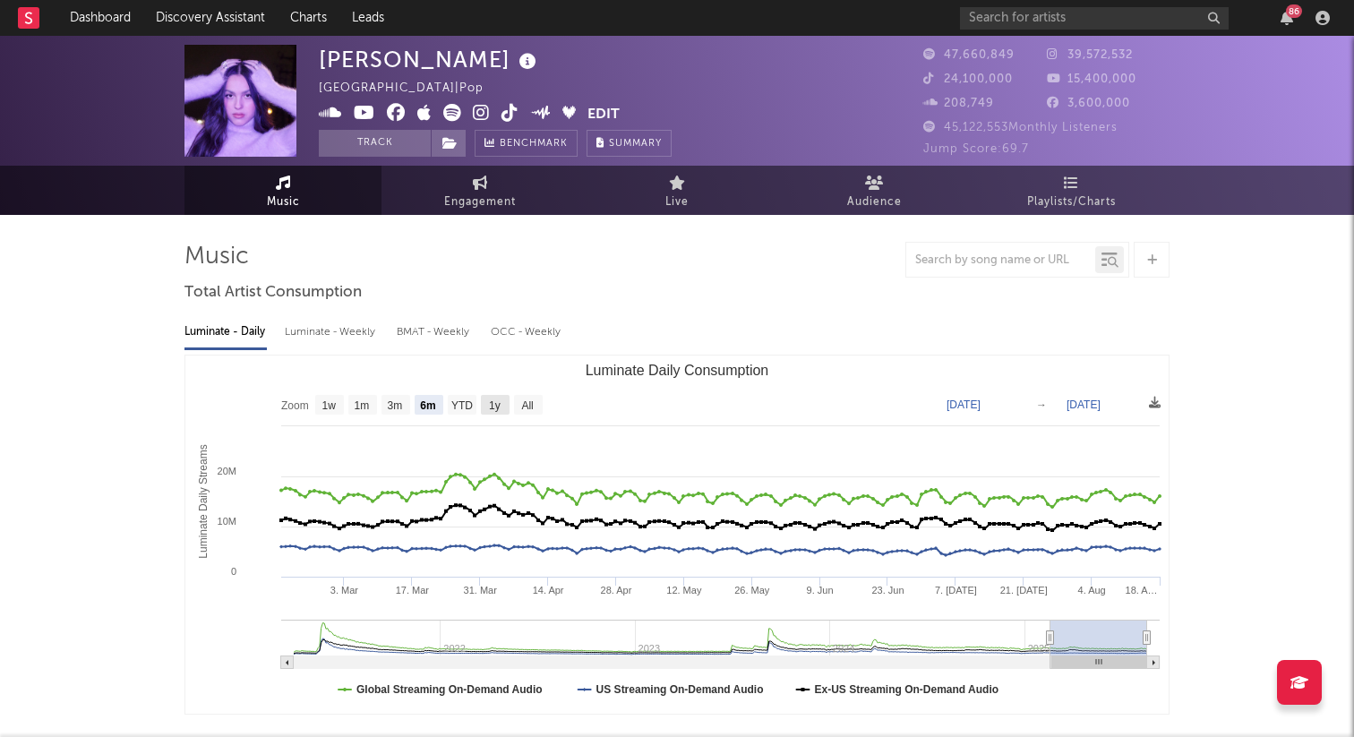  Describe the element at coordinates (752, 590) in the screenshot. I see `text: 26. May` at that location.